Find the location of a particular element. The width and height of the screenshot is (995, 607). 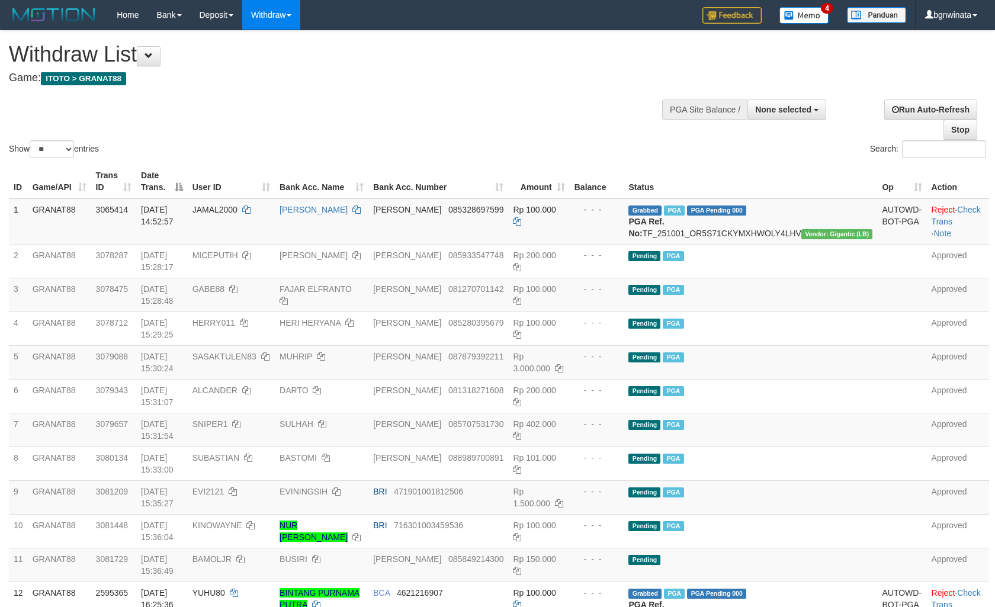

th: Status is located at coordinates (750, 181).